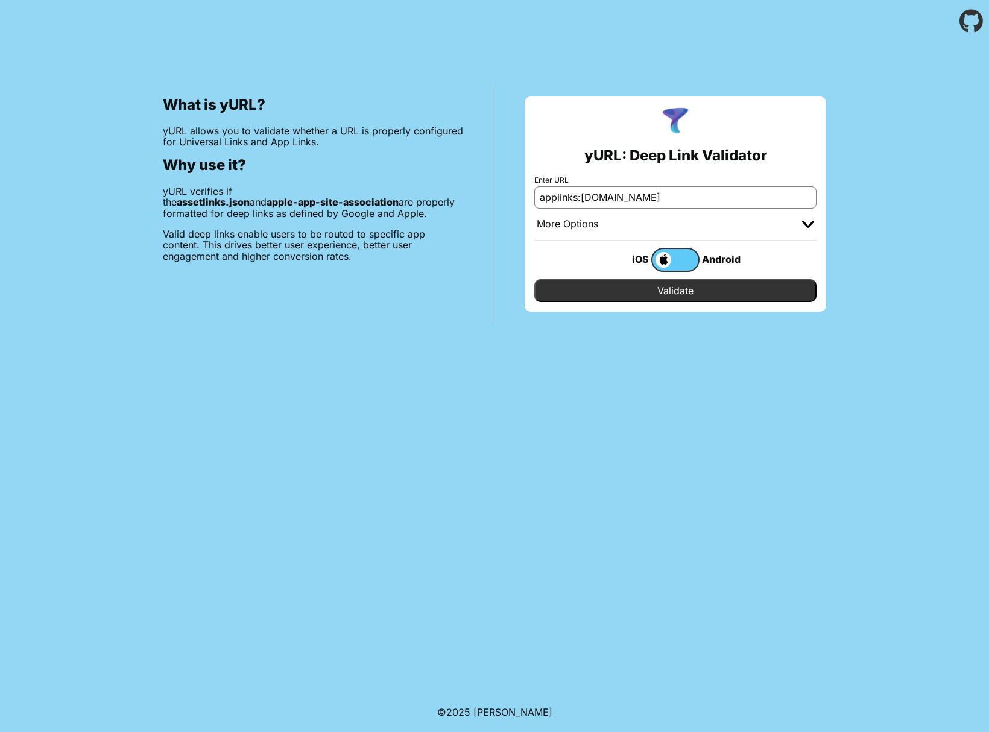 This screenshot has height=732, width=989. What do you see at coordinates (675, 291) in the screenshot?
I see `input: Validate` at bounding box center [675, 291].